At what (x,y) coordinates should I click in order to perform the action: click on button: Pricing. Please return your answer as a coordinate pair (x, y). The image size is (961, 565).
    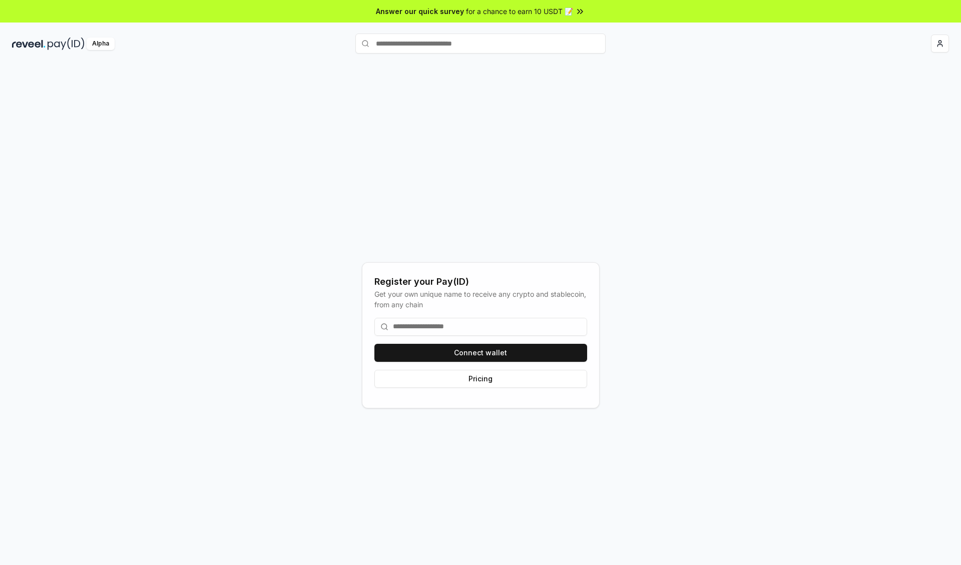
    Looking at the image, I should click on (480, 379).